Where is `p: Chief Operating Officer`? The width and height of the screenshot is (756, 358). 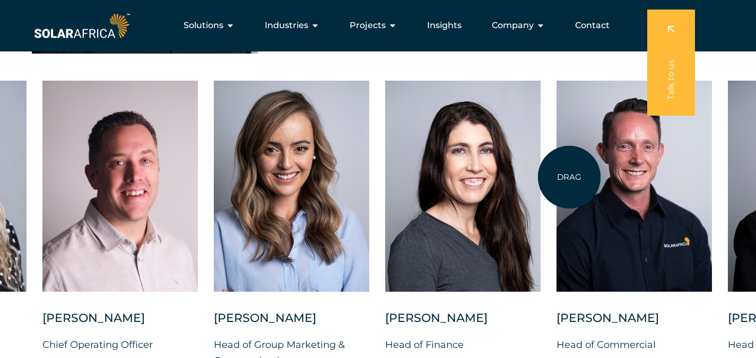
p: Chief Operating Officer is located at coordinates (120, 345).